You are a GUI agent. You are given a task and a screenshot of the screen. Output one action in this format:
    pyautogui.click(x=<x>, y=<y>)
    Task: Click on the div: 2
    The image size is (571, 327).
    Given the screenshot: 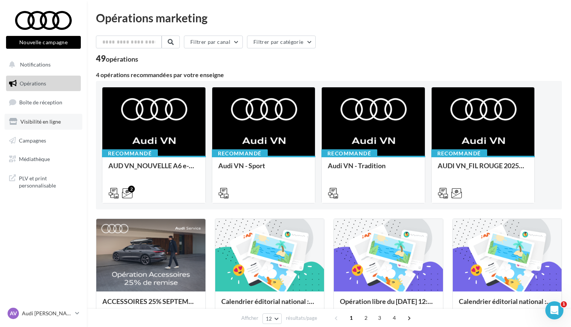 What is the action you would take?
    pyautogui.click(x=131, y=189)
    